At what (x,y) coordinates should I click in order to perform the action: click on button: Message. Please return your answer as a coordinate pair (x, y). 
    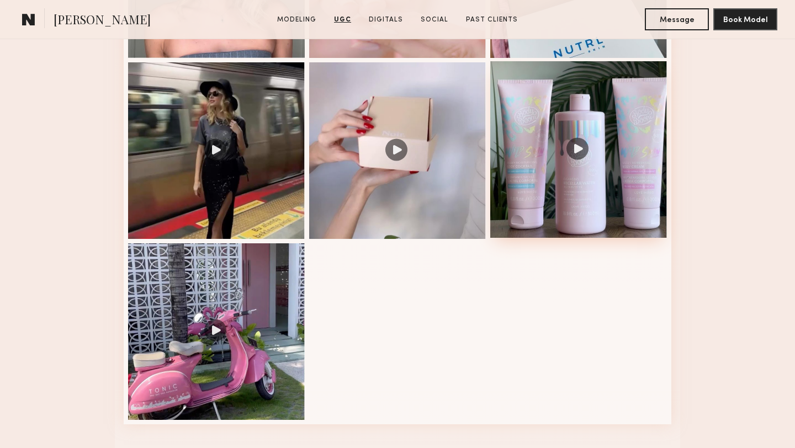
    Looking at the image, I should click on (677, 19).